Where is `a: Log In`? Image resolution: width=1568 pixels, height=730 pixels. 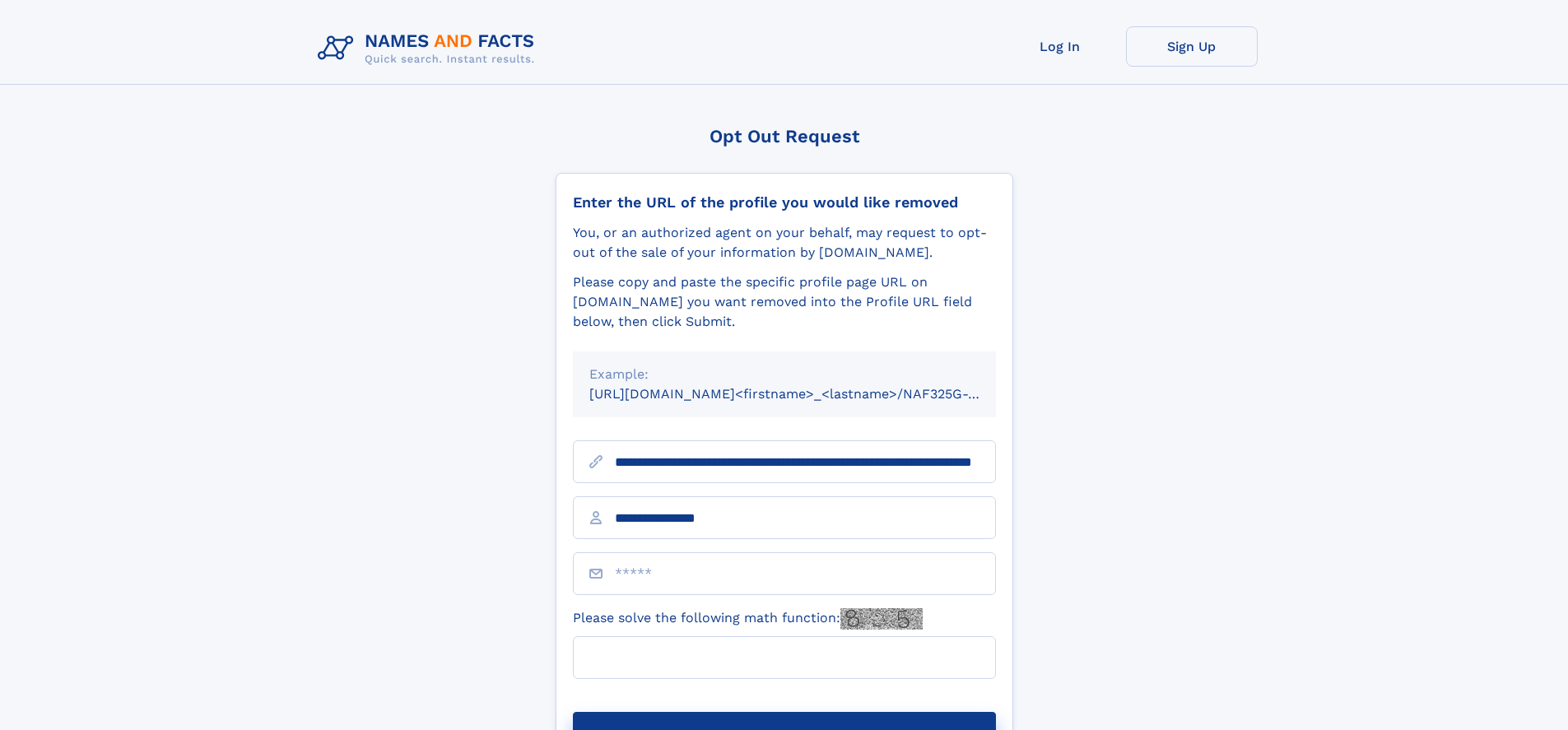 a: Log In is located at coordinates (1060, 46).